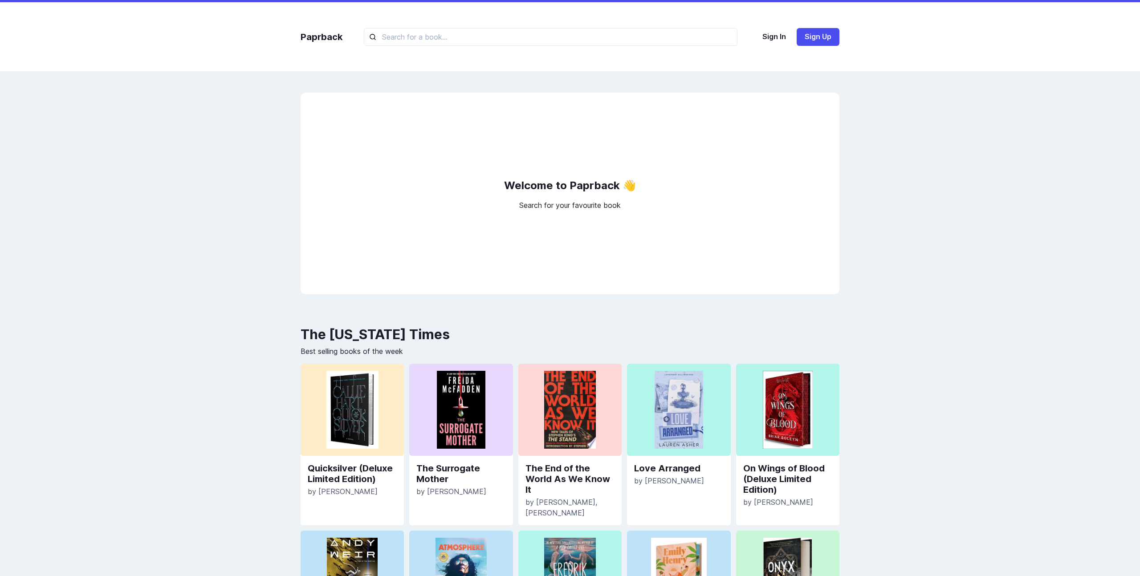 The image size is (1140, 576). What do you see at coordinates (818, 37) in the screenshot?
I see `button: Sign Up` at bounding box center [818, 37].